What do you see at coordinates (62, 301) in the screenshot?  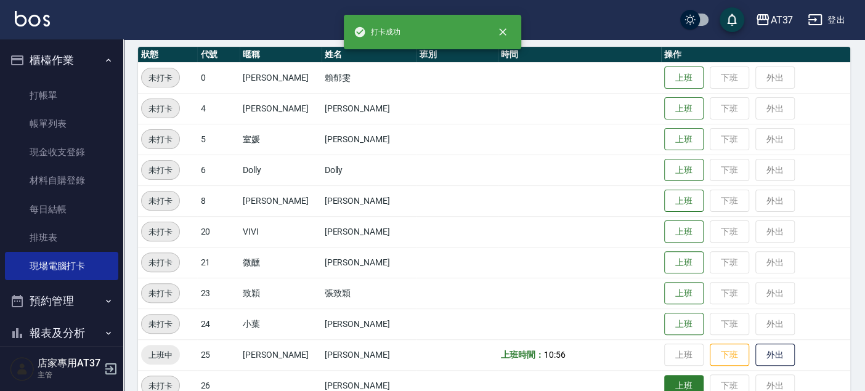 I see `button: 預約管理` at bounding box center [62, 301].